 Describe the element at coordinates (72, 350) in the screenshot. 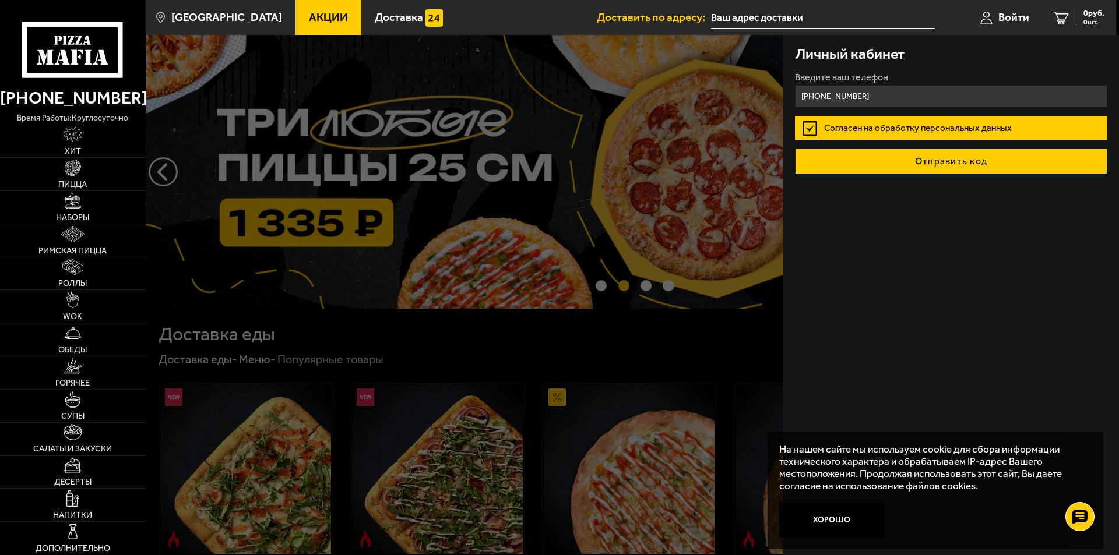

I see `span: Обеды` at that location.